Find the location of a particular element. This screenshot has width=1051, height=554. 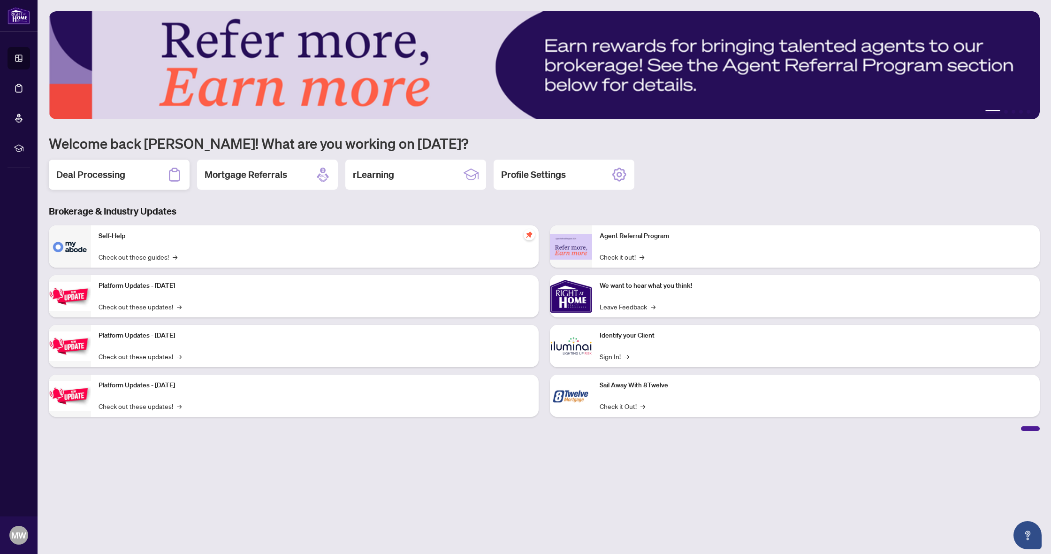

a: Check it Out!→ is located at coordinates (622, 406).